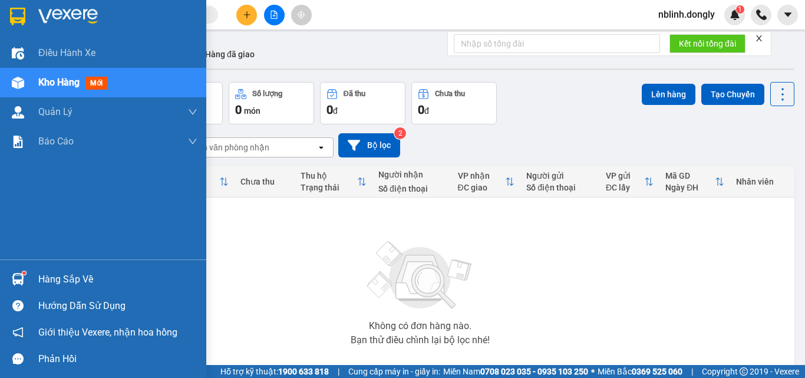  What do you see at coordinates (18, 17) in the screenshot?
I see `img: logo-vxr` at bounding box center [18, 17].